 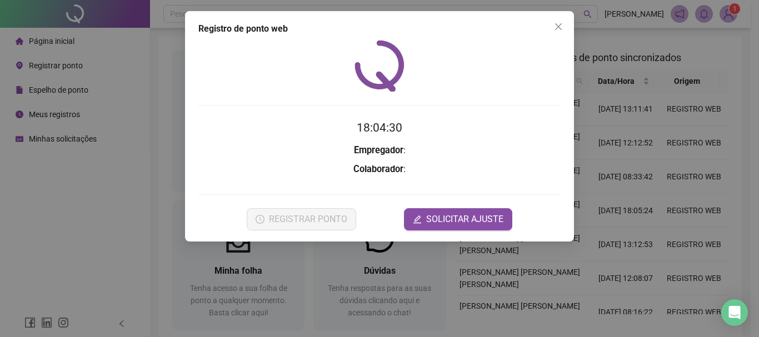 I want to click on div: Registro de ponto web, so click(x=379, y=29).